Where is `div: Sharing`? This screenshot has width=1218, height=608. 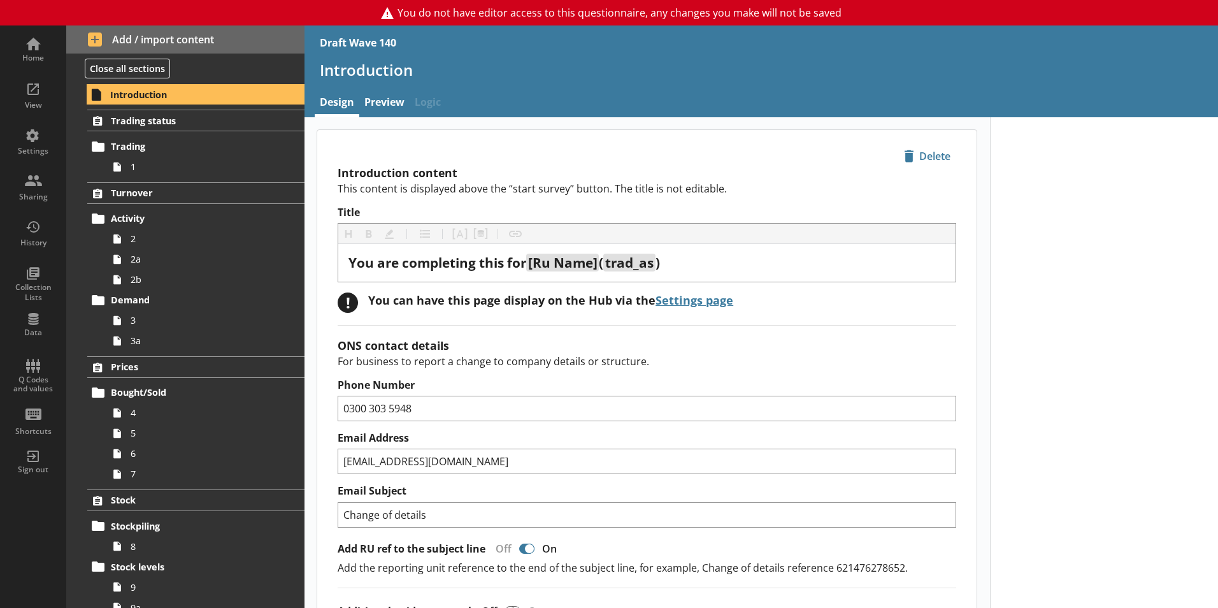
div: Sharing is located at coordinates (33, 197).